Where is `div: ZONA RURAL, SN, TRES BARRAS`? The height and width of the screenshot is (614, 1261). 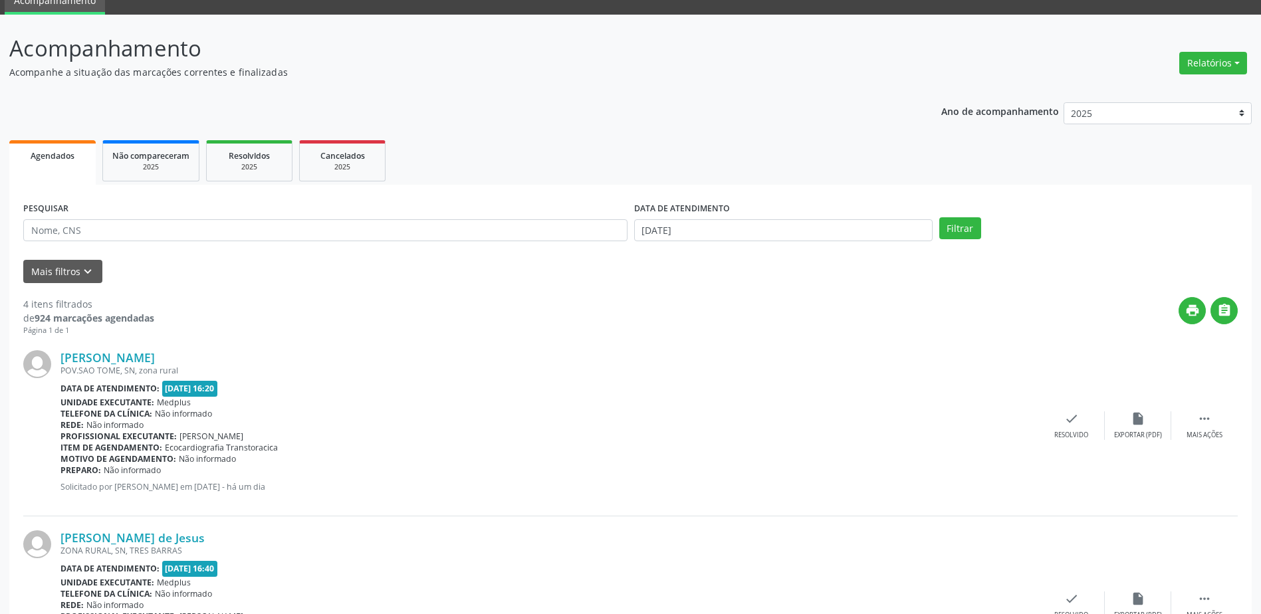 div: ZONA RURAL, SN, TRES BARRAS is located at coordinates (549, 550).